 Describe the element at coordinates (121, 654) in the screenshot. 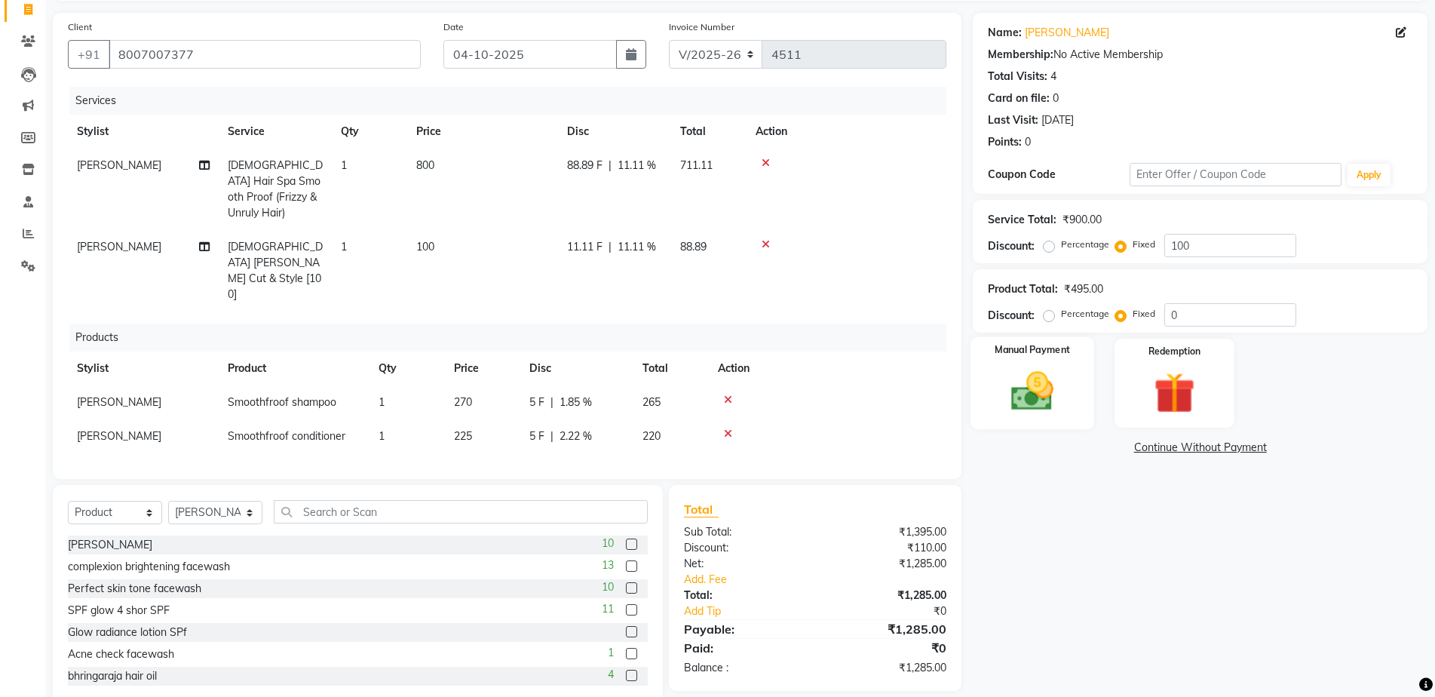

I see `div: Acne check facewash` at that location.